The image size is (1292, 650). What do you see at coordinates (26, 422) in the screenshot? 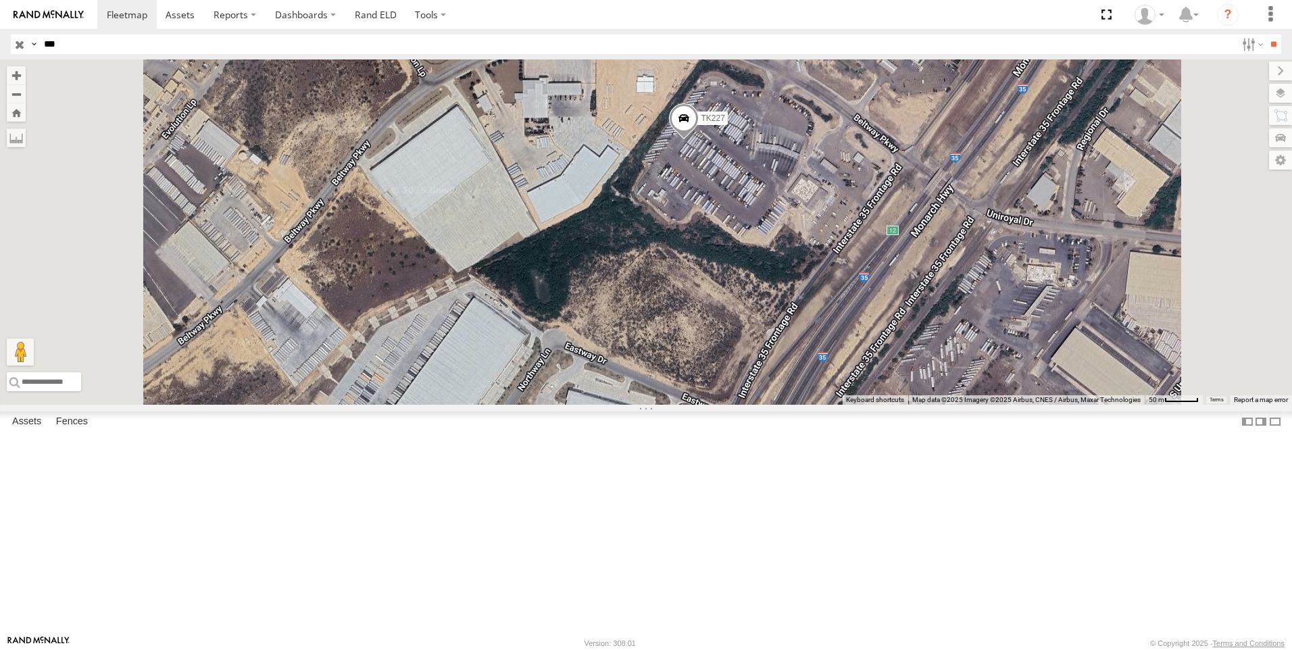
I see `label: Assets` at bounding box center [26, 422].